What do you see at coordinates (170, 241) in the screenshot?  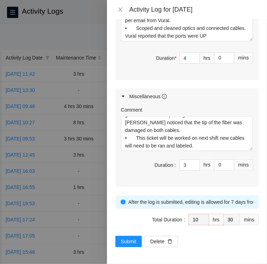 I see `span: delete` at bounding box center [170, 241].